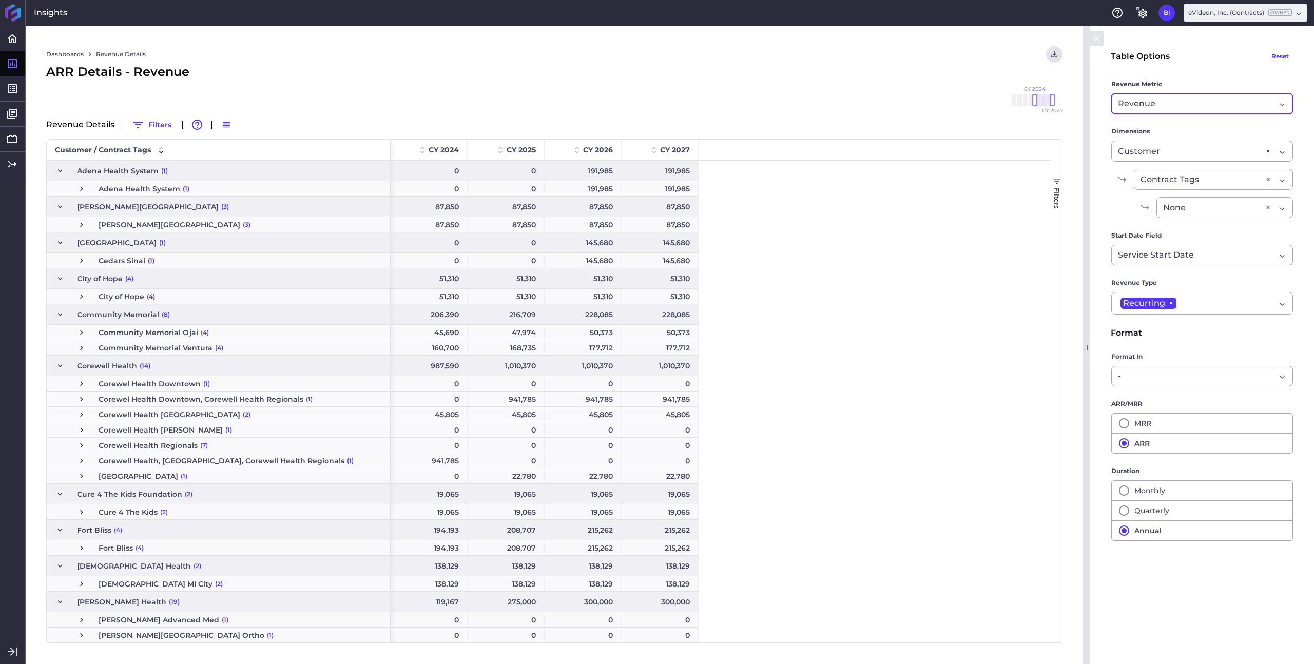 The height and width of the screenshot is (664, 1314). I want to click on span: Cure 4 The Kids Foundation, so click(129, 494).